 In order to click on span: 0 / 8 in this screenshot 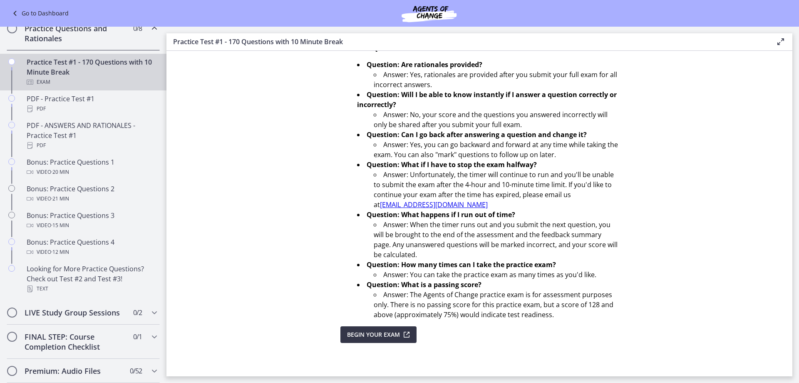, I will do `click(137, 28)`.